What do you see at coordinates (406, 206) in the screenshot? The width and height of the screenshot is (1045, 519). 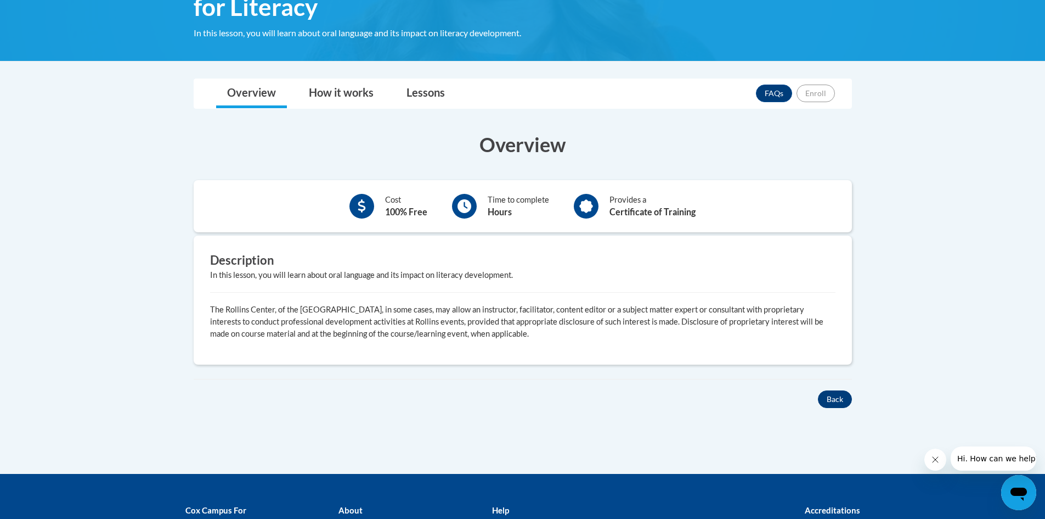 I see `div: Cost` at bounding box center [406, 206].